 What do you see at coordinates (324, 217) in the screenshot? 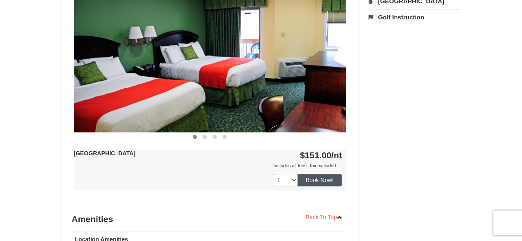
I see `a: Back To Top` at bounding box center [324, 217].